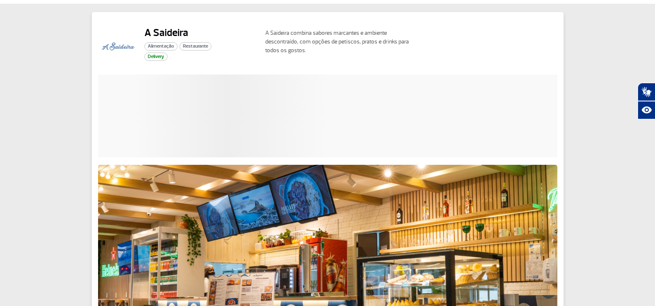 This screenshot has width=655, height=306. Describe the element at coordinates (646, 92) in the screenshot. I see `button: Abrir tradutor de língua de sinais.` at that location.